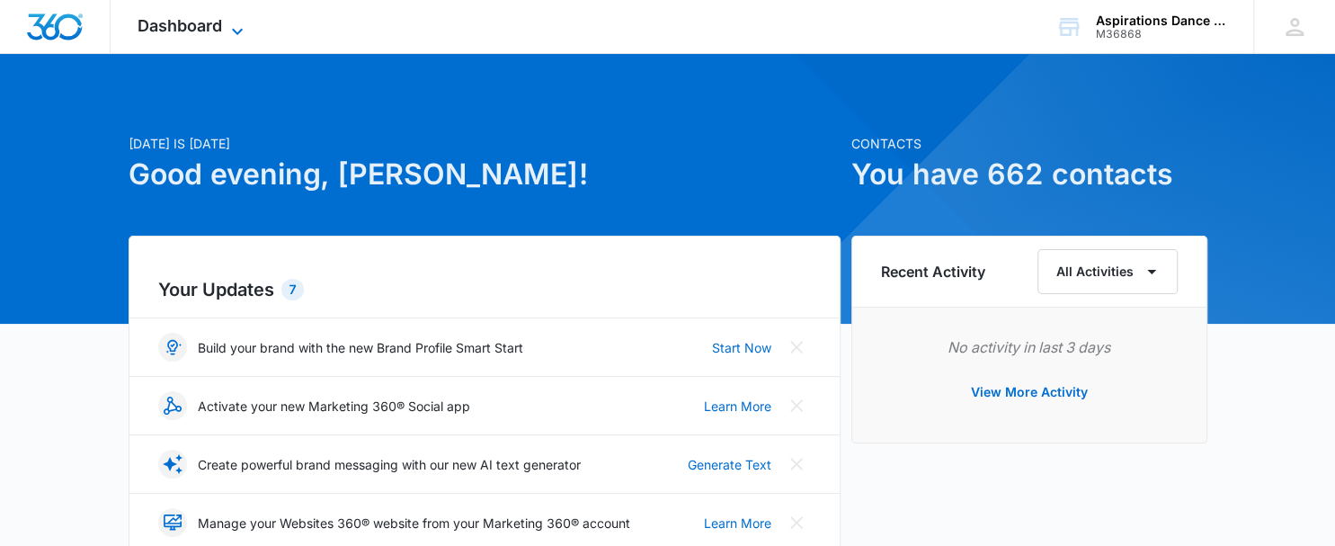  What do you see at coordinates (414, 522) in the screenshot?
I see `p: Manage your Websites 360® website from your Marketing 360® account` at bounding box center [414, 522].